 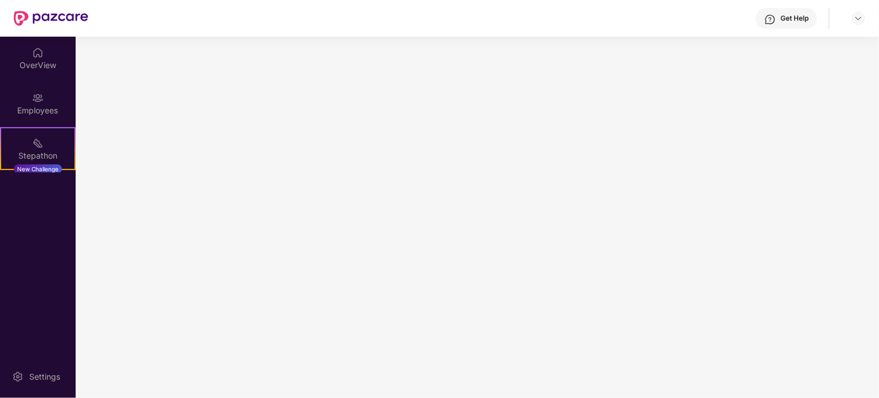 What do you see at coordinates (38, 143) in the screenshot?
I see `img: svg+xml;base64,PHN2ZyB4bWxucz0iaHR0cDovL3d3dy53My5vcmcvMjAwMC9zdmciIHdpZHRoPSIyMSIgaGVpZ2h0PSIyMC...` at bounding box center [38, 143].